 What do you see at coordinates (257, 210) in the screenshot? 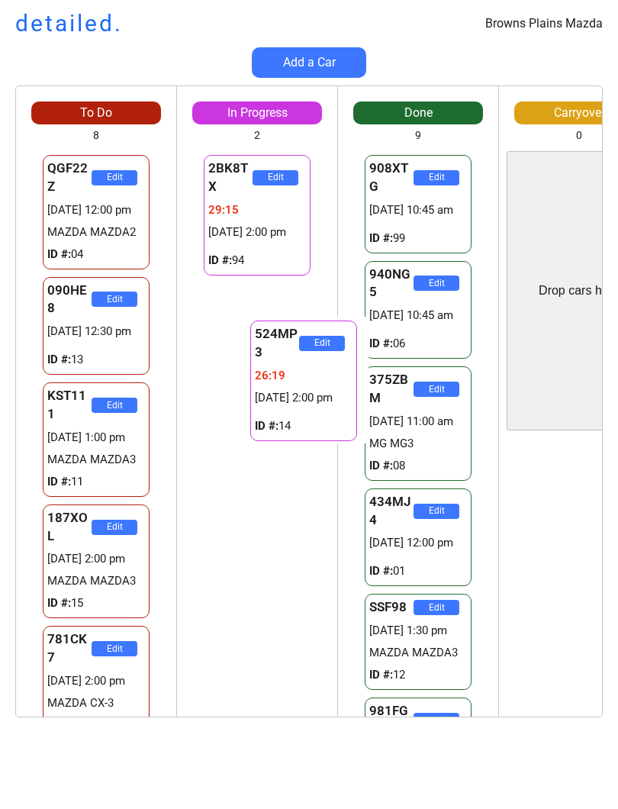
I see `div: 29:15` at bounding box center [257, 210].